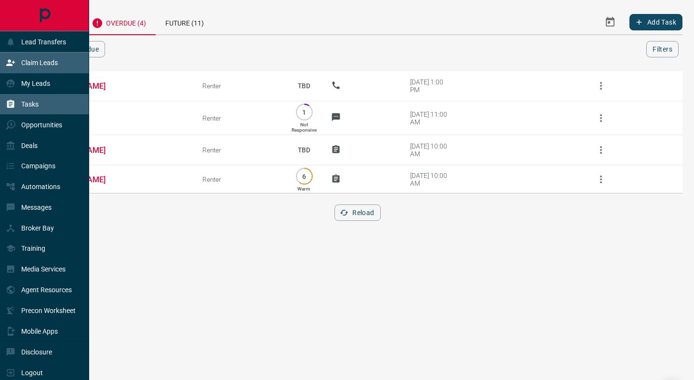 Image resolution: width=694 pixels, height=380 pixels. I want to click on p: 6, so click(304, 176).